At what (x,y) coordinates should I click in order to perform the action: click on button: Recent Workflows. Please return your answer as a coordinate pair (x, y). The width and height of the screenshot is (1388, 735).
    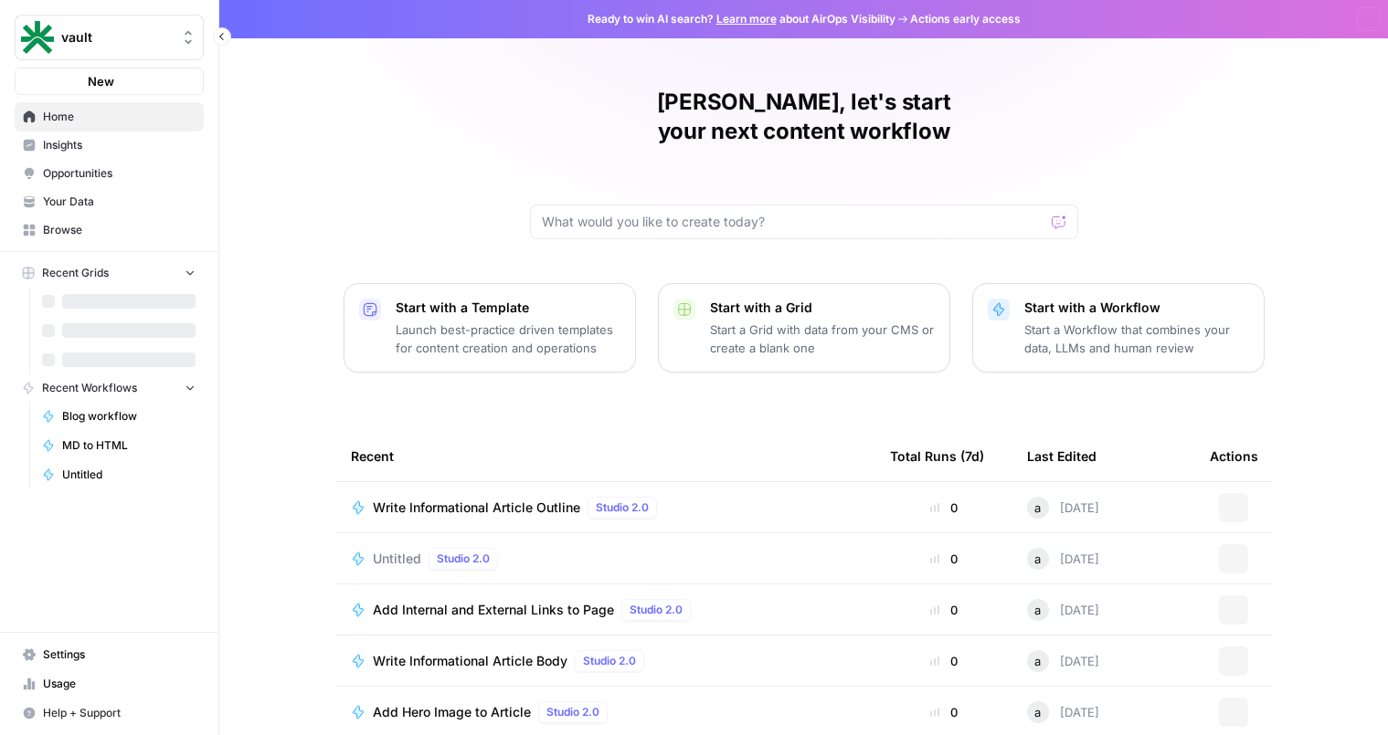
    Looking at the image, I should click on (109, 388).